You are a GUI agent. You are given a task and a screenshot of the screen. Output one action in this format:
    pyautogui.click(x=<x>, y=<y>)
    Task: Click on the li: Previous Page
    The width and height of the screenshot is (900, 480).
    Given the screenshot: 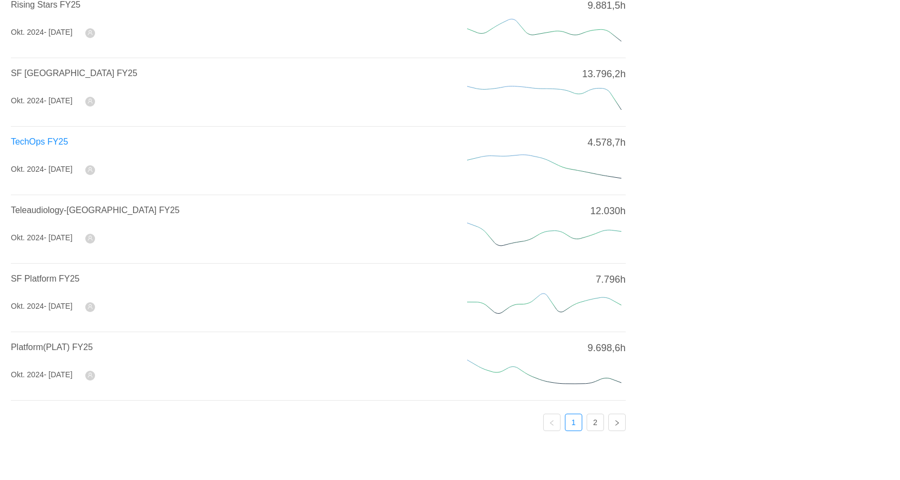 What is the action you would take?
    pyautogui.click(x=552, y=422)
    